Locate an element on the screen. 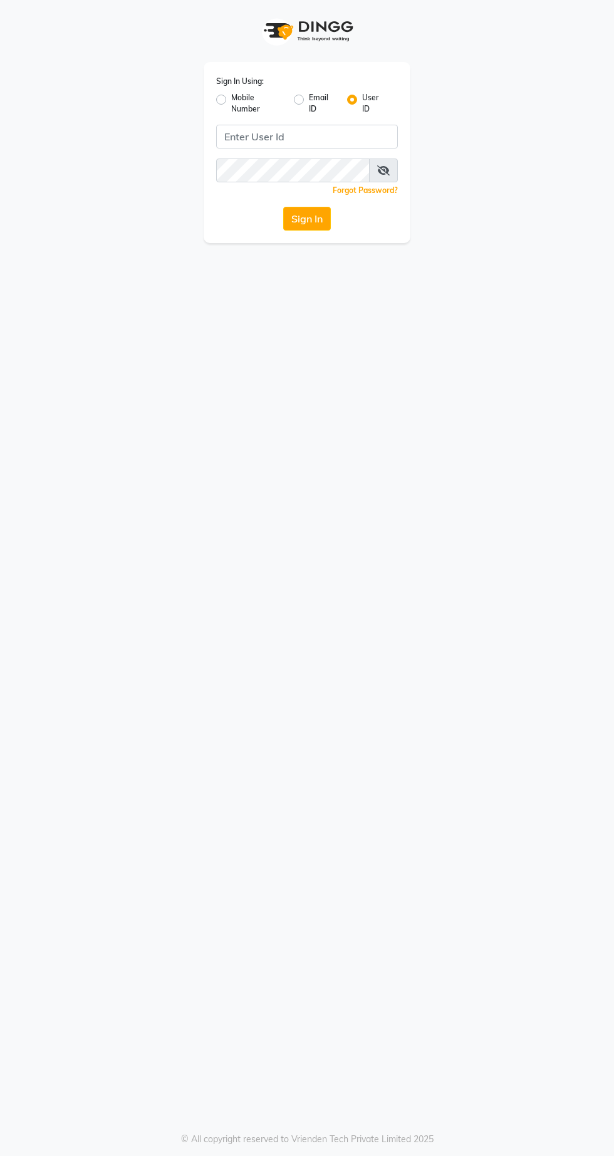 This screenshot has width=614, height=1156. label: Sign In Using: is located at coordinates (240, 81).